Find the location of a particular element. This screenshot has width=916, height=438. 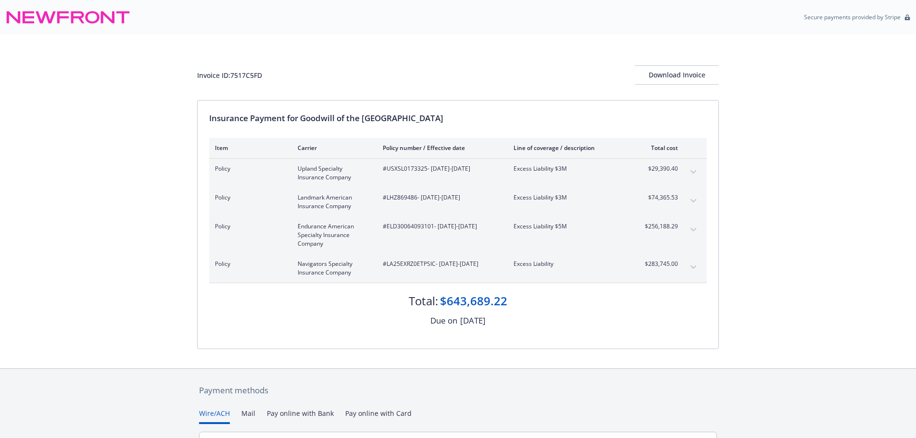

div: Due on is located at coordinates (444, 321).